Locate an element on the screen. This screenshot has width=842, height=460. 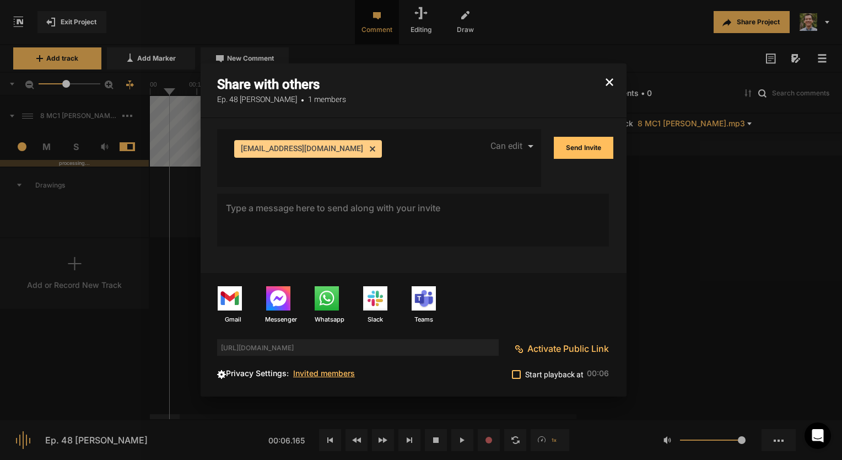
span: Slack is located at coordinates (375, 317).